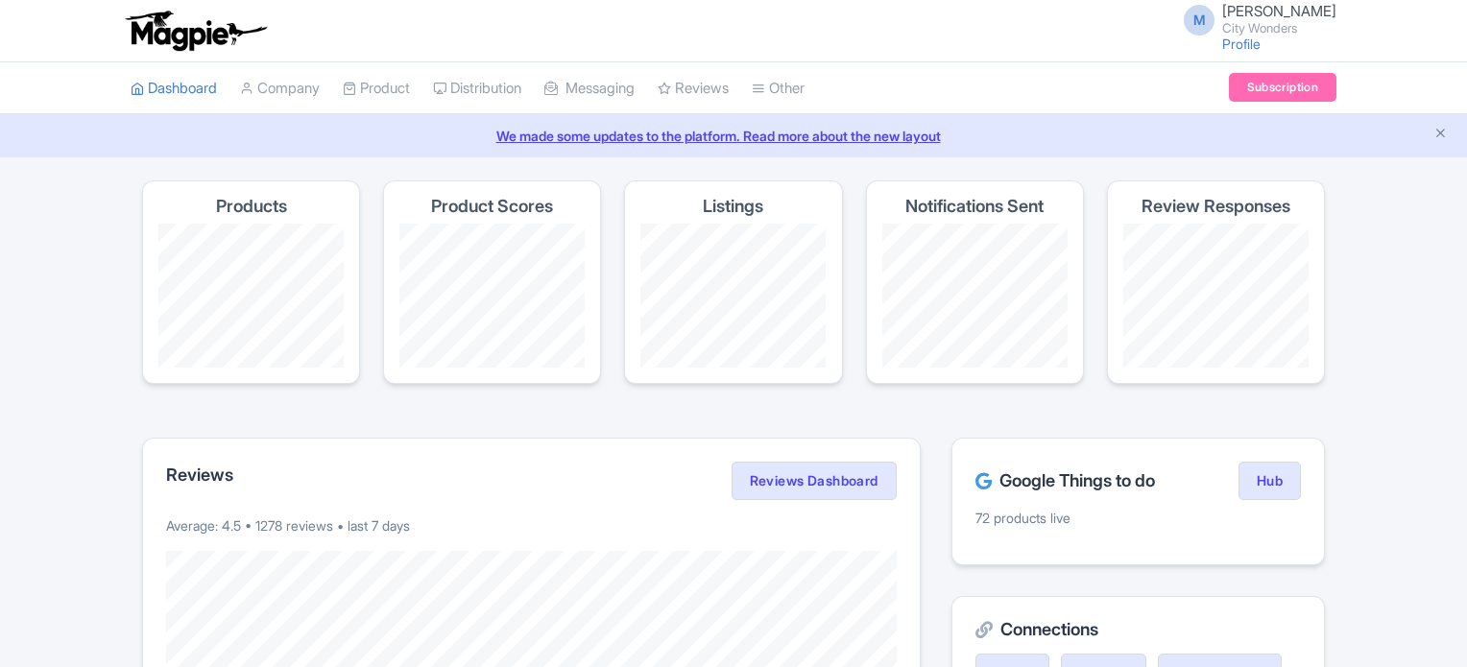  What do you see at coordinates (1269, 481) in the screenshot?
I see `a: Hub` at bounding box center [1269, 481].